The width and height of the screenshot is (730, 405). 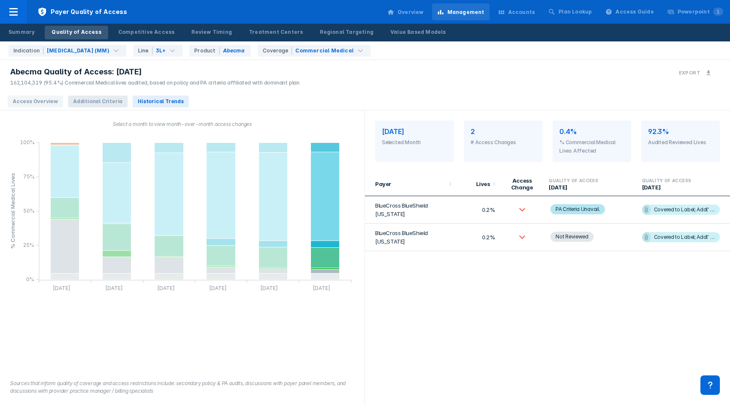 What do you see at coordinates (418, 33) in the screenshot?
I see `a: Value Based Models` at bounding box center [418, 33].